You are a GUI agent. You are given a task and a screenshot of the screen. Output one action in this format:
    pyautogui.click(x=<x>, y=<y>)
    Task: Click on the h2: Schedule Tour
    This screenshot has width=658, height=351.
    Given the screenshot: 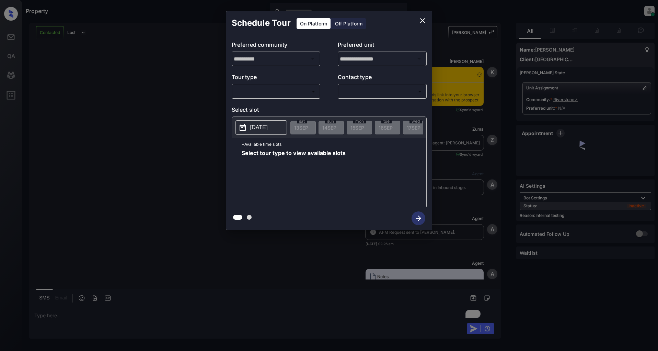 What is the action you would take?
    pyautogui.click(x=261, y=23)
    